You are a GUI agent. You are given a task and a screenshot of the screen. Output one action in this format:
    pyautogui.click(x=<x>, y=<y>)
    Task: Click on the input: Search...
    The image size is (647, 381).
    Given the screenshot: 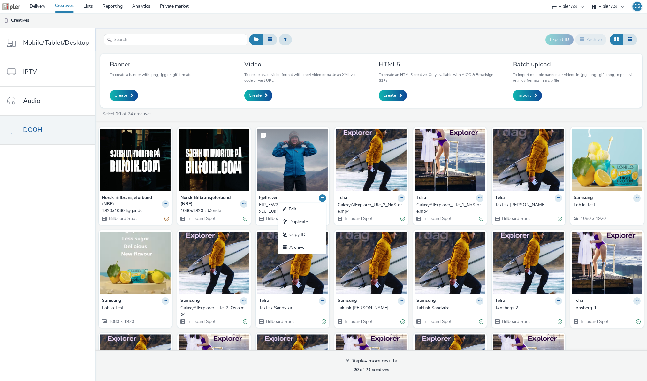 What is the action you would take?
    pyautogui.click(x=176, y=40)
    